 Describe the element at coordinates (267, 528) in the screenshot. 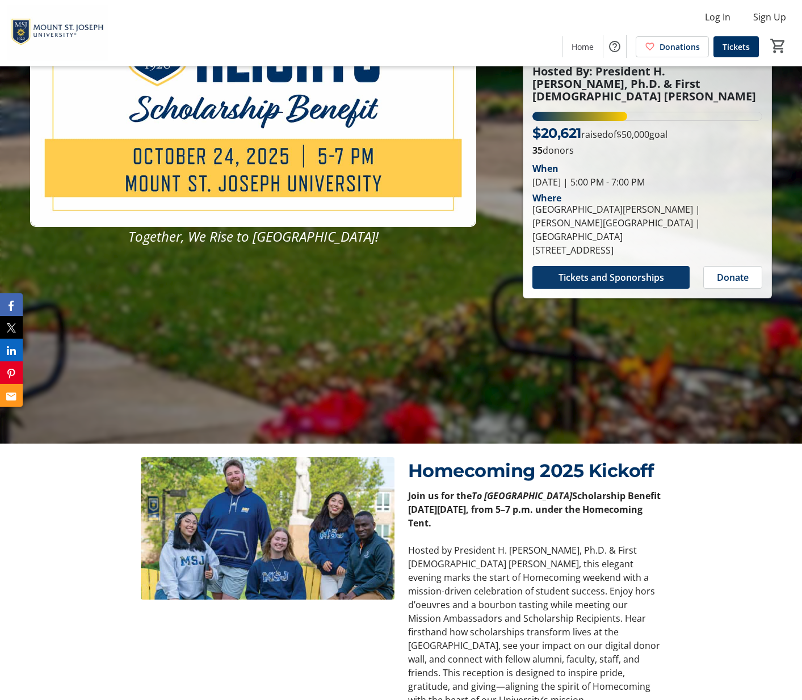

I see `img: undefined` at that location.